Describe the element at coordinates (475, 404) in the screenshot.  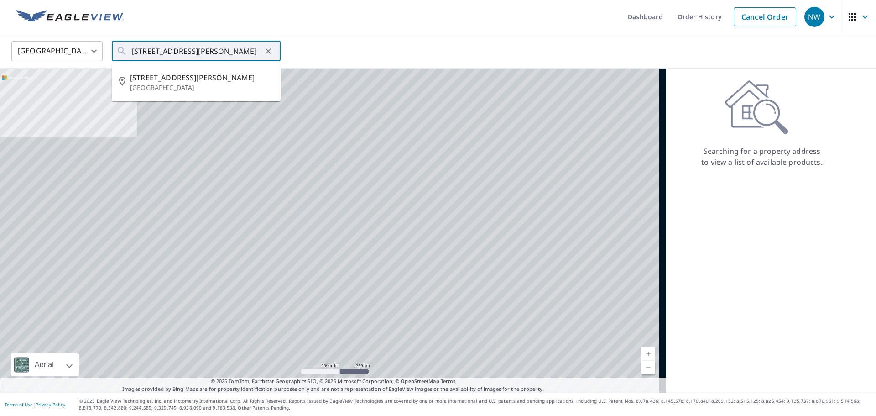
I see `p: © 2025 Eagle View Technologies, Inc. and Pictometry International Corp. All Rights Reserved. Repo...` at that location.